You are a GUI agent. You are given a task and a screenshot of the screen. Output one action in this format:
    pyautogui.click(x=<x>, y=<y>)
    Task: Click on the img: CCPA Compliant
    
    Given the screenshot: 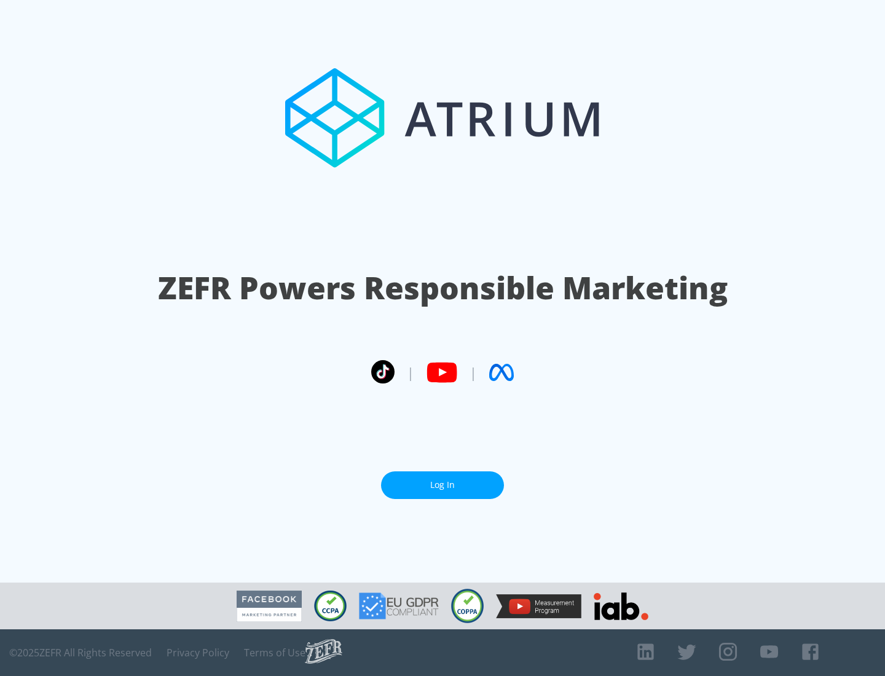 What is the action you would take?
    pyautogui.click(x=330, y=606)
    